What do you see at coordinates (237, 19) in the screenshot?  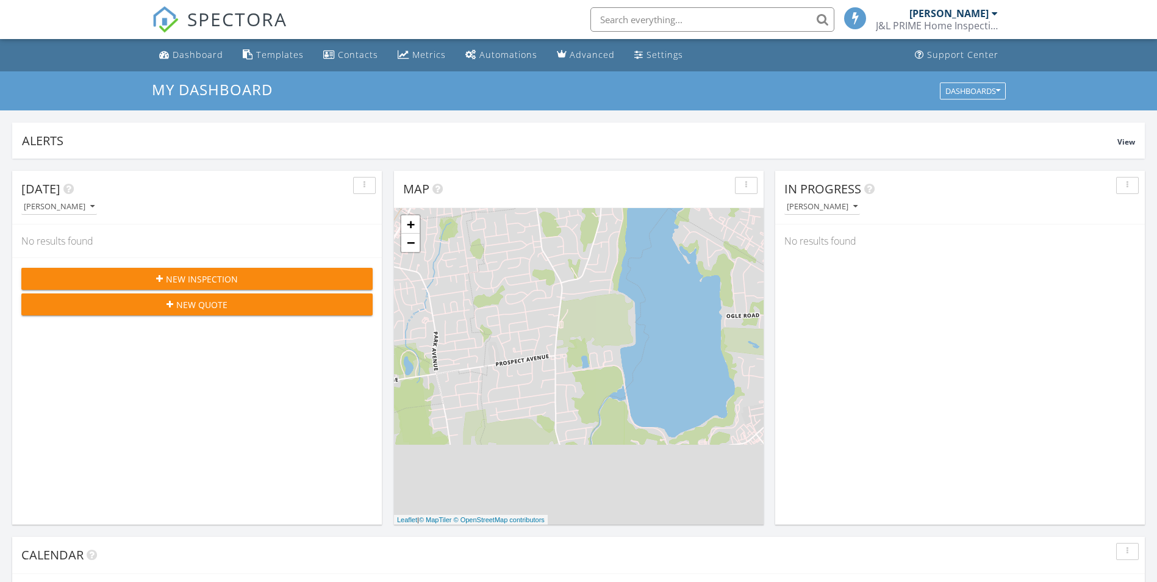 I see `span: SPECTORA` at bounding box center [237, 19].